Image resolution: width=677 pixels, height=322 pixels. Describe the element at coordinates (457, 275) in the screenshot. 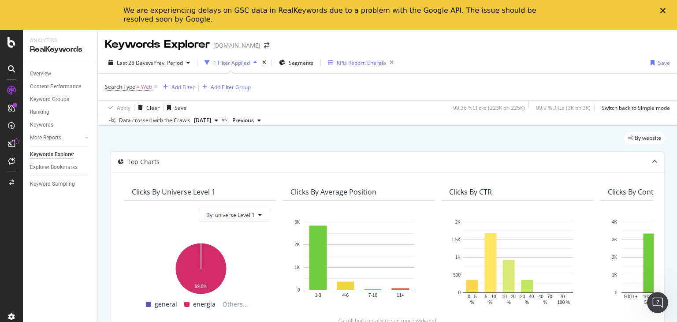

I see `text: 500` at that location.